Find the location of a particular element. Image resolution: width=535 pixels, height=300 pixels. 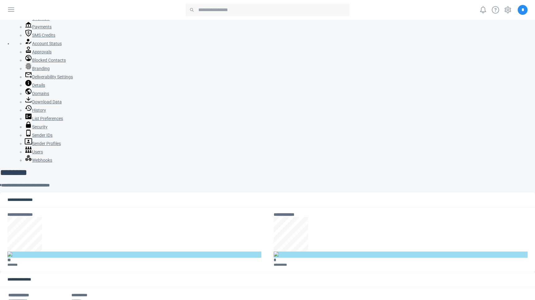

a: Sender Profiles is located at coordinates (43, 144).